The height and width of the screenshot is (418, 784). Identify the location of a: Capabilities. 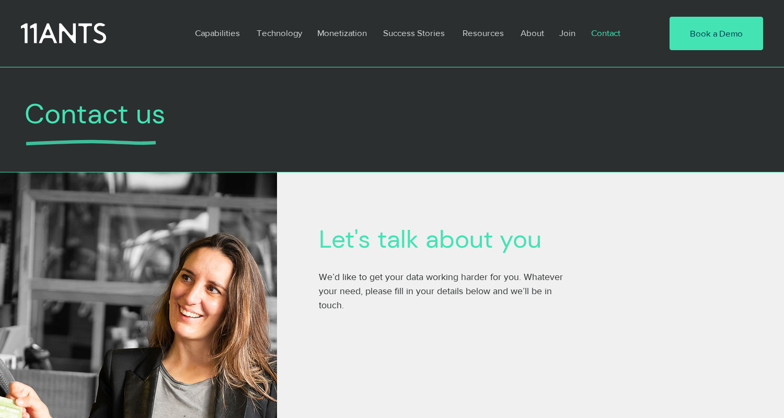
(218, 33).